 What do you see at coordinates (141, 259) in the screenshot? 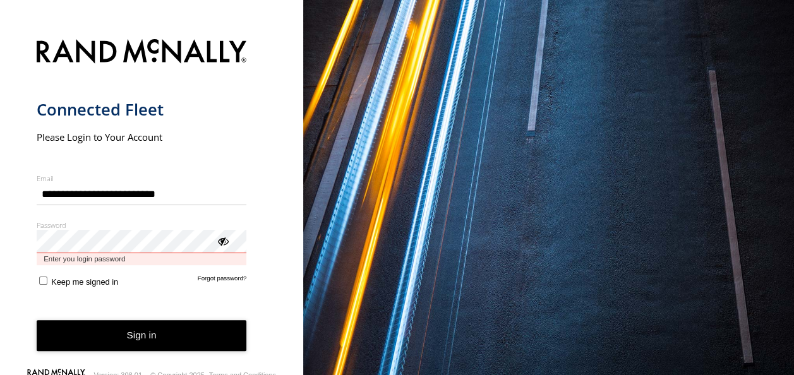
I see `span: Enter you login password` at bounding box center [141, 259].